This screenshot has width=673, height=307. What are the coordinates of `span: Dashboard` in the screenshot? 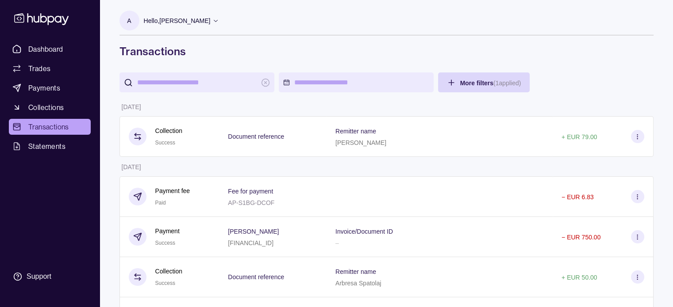 It's located at (46, 49).